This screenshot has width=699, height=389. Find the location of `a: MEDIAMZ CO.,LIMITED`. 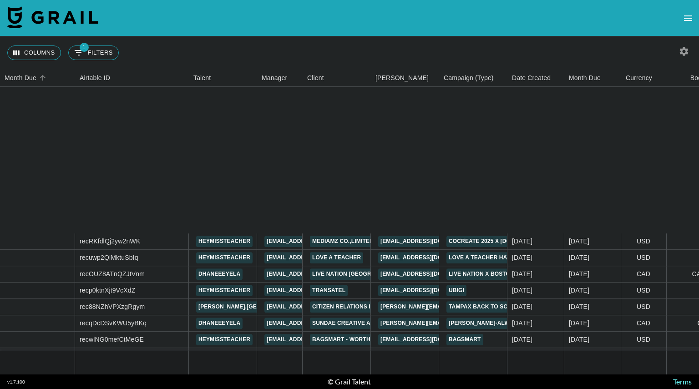

a: MEDIAMZ CO.,LIMITED is located at coordinates (343, 241).